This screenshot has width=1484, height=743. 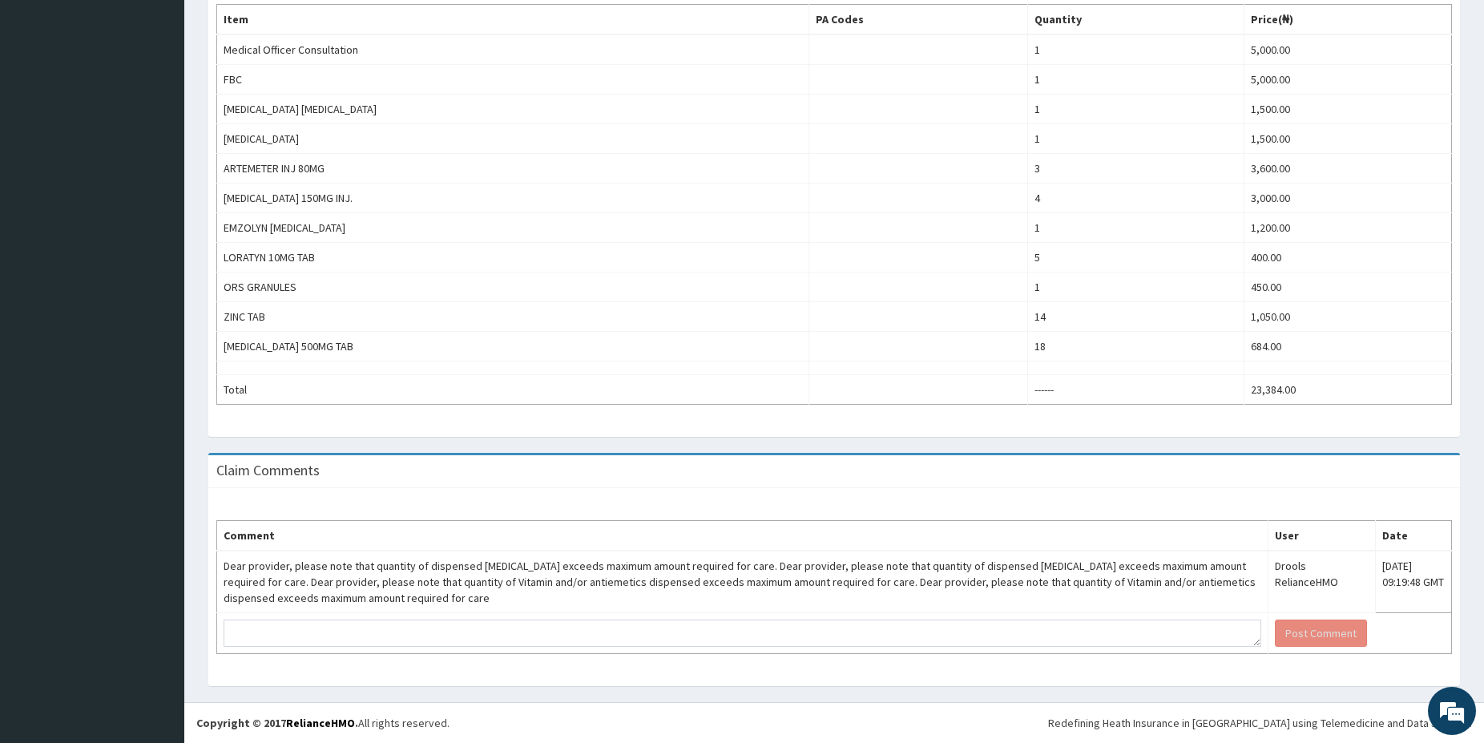 What do you see at coordinates (1322, 582) in the screenshot?
I see `td: Drools RelianceHMO` at bounding box center [1322, 582].